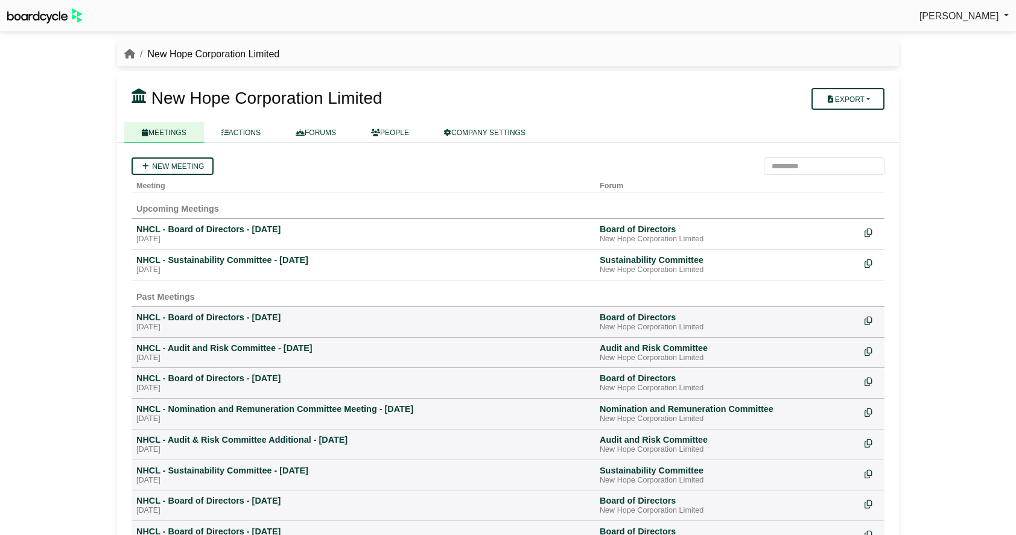  I want to click on a: Nomination and Remuneration Committee New Hope Corporation Limited, so click(727, 414).